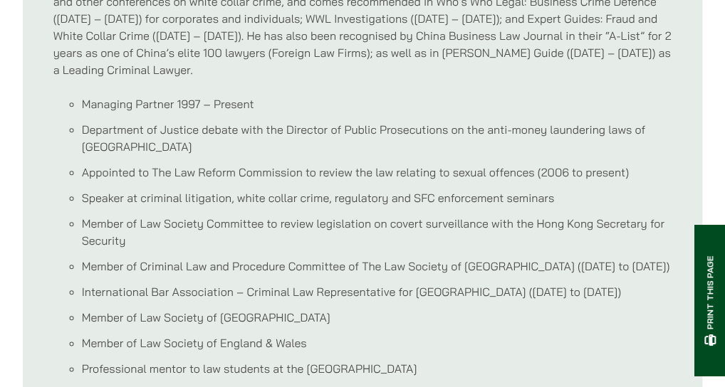  What do you see at coordinates (377, 172) in the screenshot?
I see `li: Appointed to The Law Reform Commission to review the law relating to sexual offences (2006 to pre...` at bounding box center [377, 172].